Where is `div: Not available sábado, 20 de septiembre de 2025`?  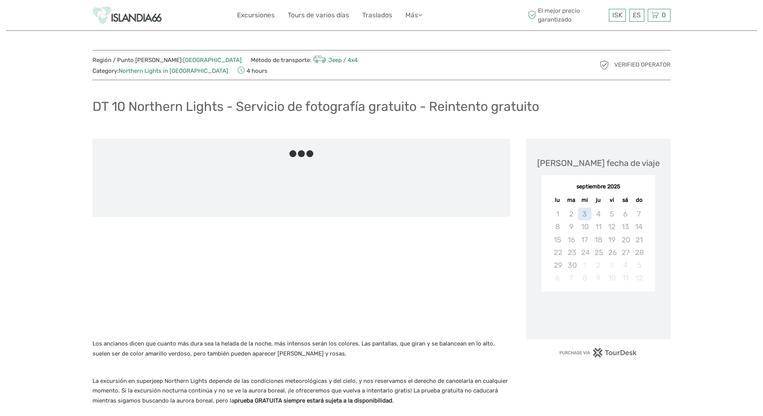 div: Not available sábado, 20 de septiembre de 2025 is located at coordinates (625, 240).